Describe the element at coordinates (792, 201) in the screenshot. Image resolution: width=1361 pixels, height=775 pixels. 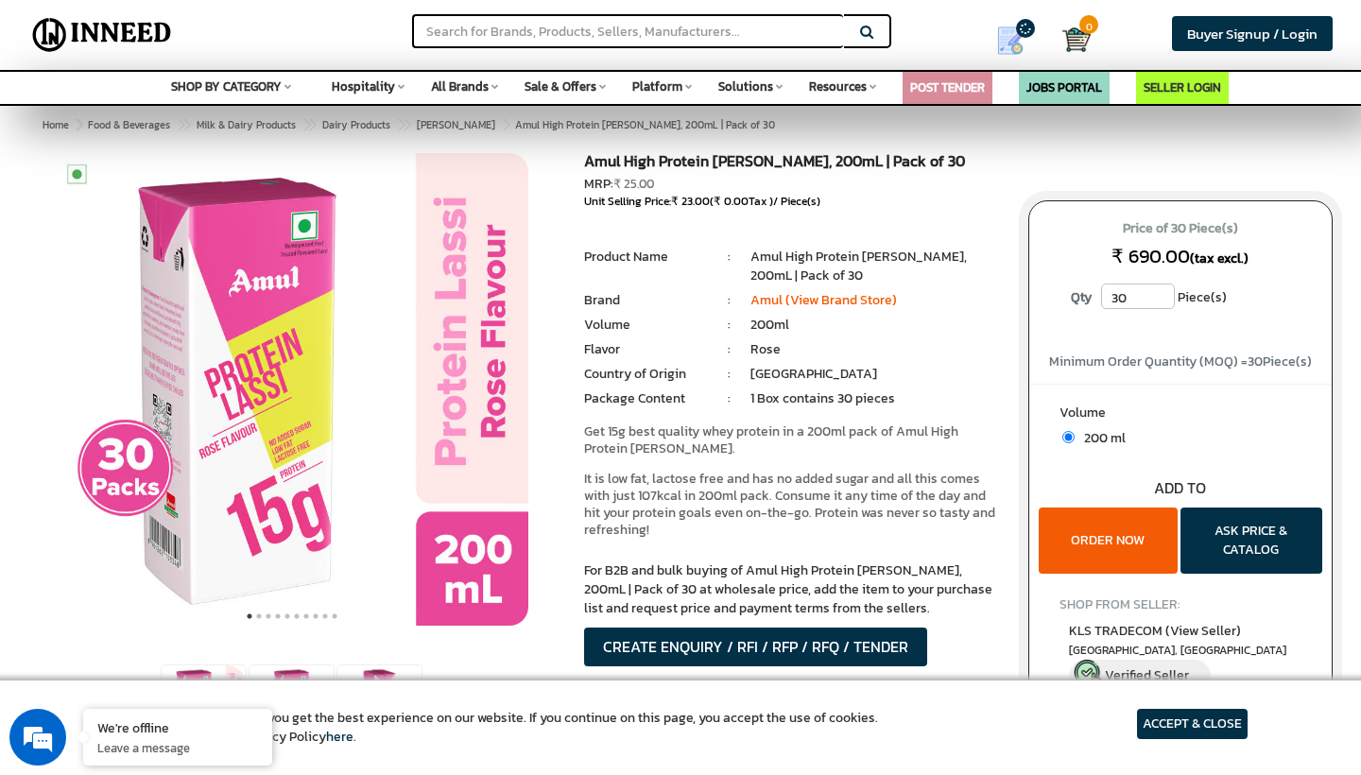
I see `div: Unit Selling Price: ( Tax )` at that location.